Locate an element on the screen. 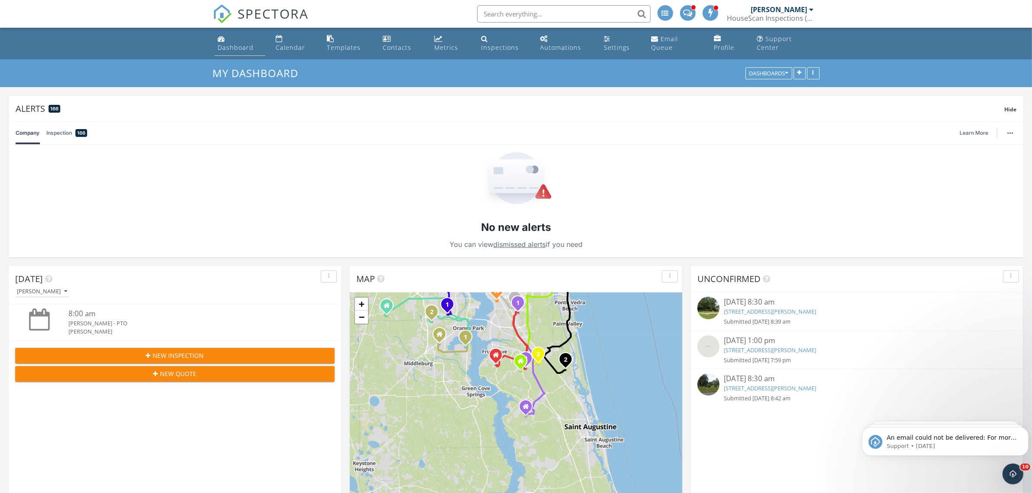 Image resolution: width=1032 pixels, height=493 pixels. a: Settings is located at coordinates (620, 43).